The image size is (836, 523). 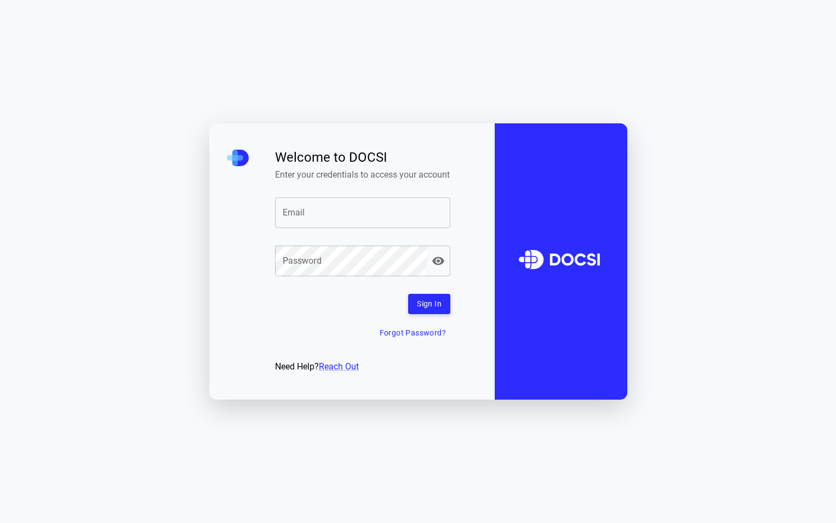 What do you see at coordinates (413, 333) in the screenshot?
I see `button: Forgot Password?` at bounding box center [413, 333].